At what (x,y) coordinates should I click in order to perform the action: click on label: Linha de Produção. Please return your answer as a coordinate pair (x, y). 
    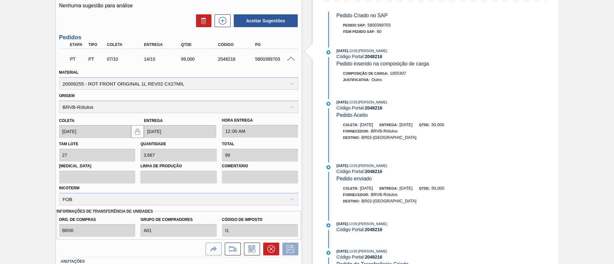
    Looking at the image, I should click on (178, 166).